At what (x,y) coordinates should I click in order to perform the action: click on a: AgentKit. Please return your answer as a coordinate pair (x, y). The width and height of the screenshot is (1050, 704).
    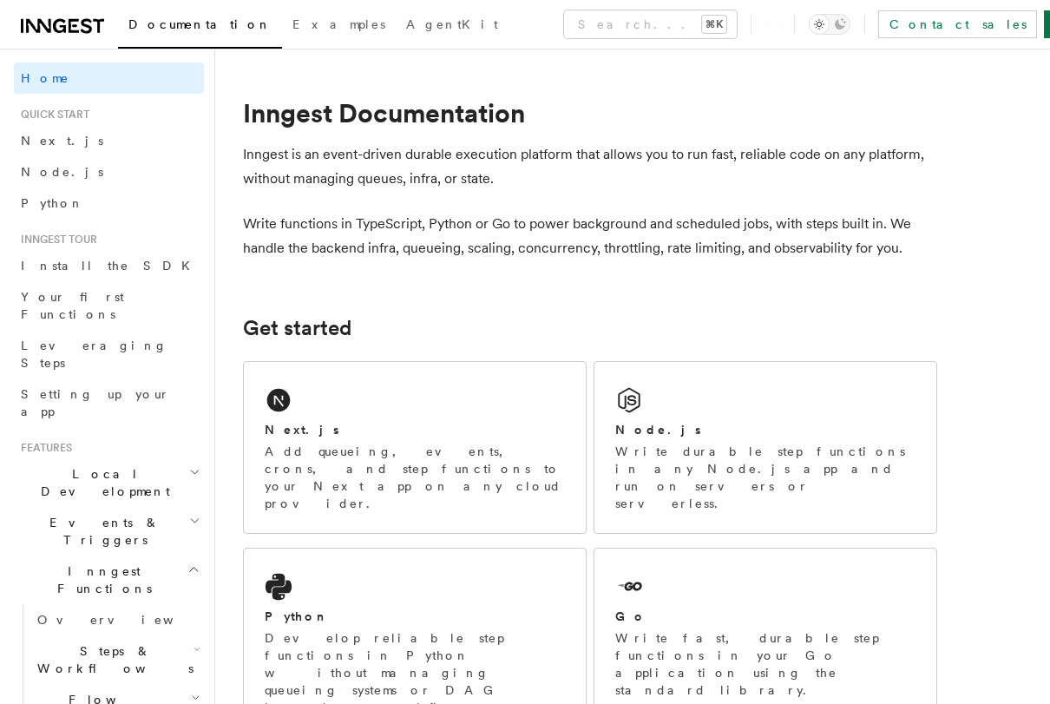
    Looking at the image, I should click on (452, 26).